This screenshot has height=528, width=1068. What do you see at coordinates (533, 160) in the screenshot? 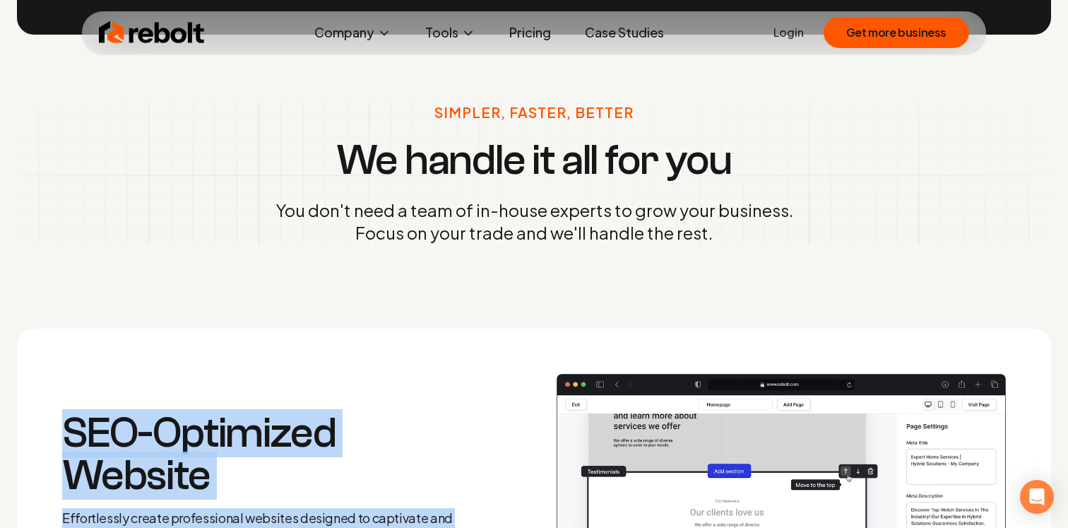
I see `h3: We handle it all for you` at bounding box center [533, 160].